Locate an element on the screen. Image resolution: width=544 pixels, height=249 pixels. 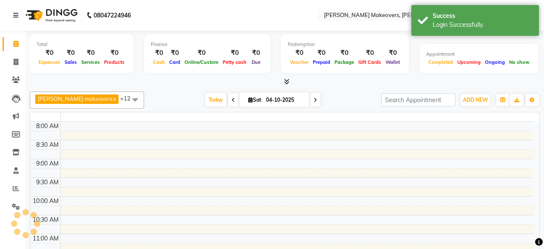
a: x is located at coordinates (114, 99).